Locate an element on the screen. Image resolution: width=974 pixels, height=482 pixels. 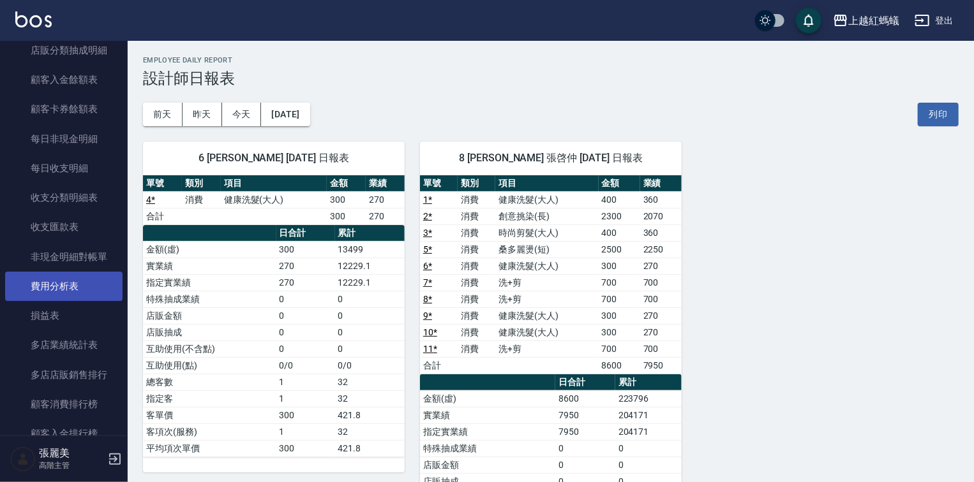
td: 金額(虛) is located at coordinates (209, 249).